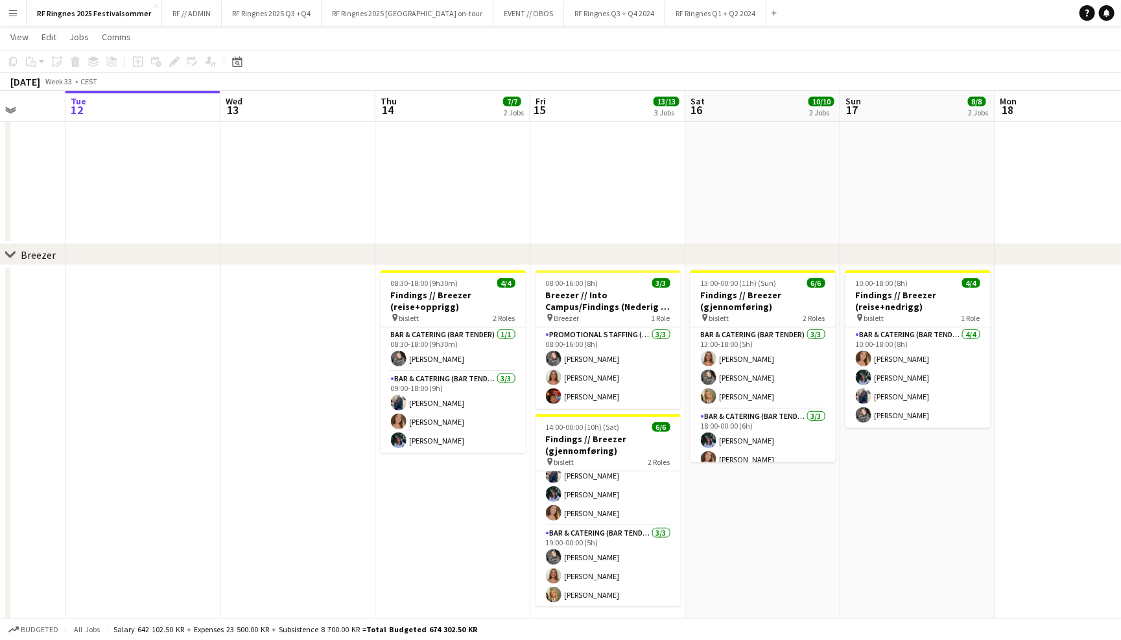 The image size is (1121, 640). I want to click on span: 3/3, so click(661, 283).